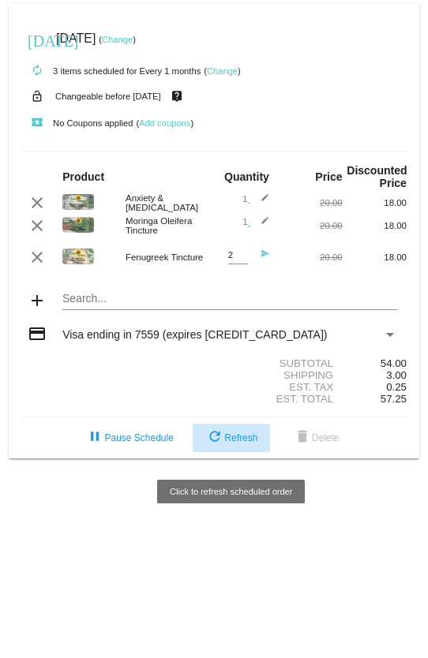 This screenshot has width=428, height=658. What do you see at coordinates (177, 96) in the screenshot?
I see `mat-icon: live_help` at bounding box center [177, 96].